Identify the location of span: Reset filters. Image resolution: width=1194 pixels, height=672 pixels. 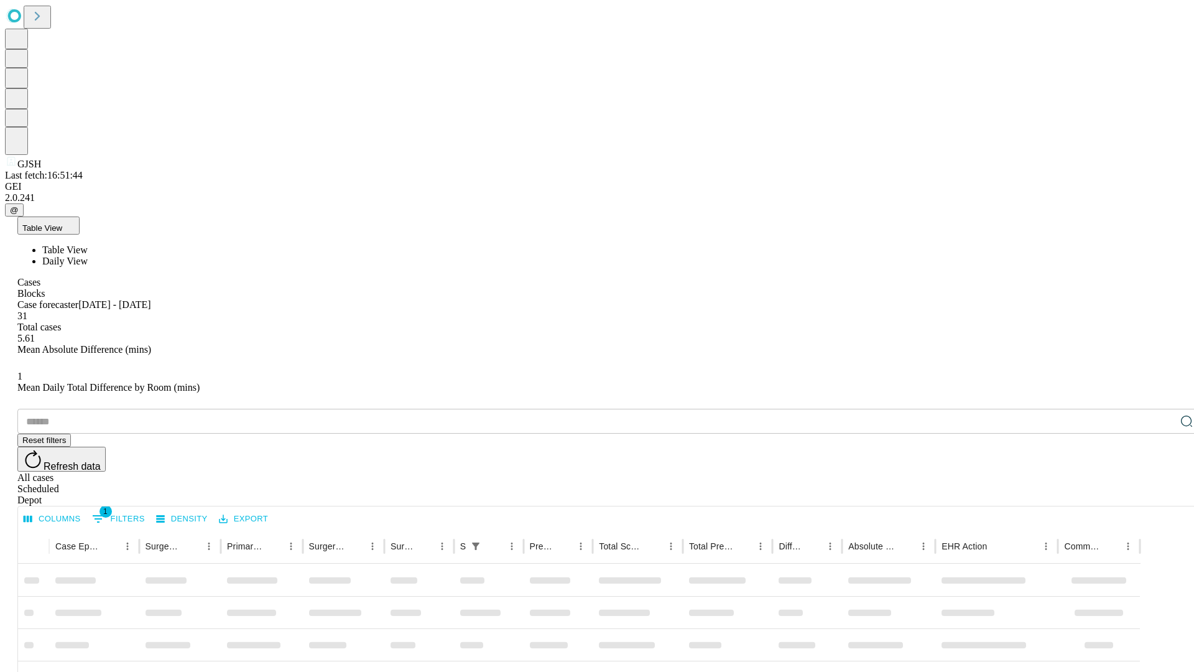
(44, 440).